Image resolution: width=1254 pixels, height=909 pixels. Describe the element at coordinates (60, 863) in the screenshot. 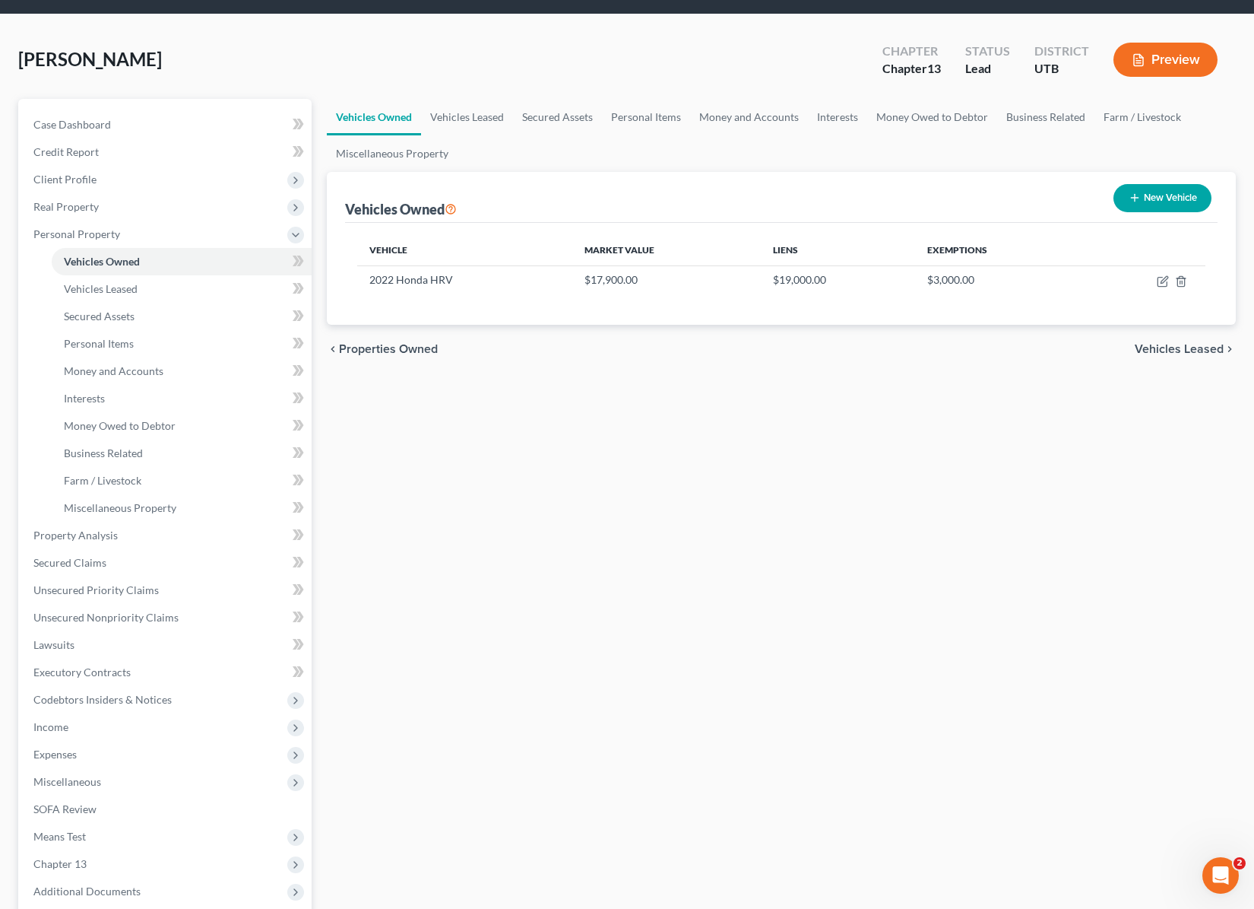

I see `span: Chapter 13` at that location.